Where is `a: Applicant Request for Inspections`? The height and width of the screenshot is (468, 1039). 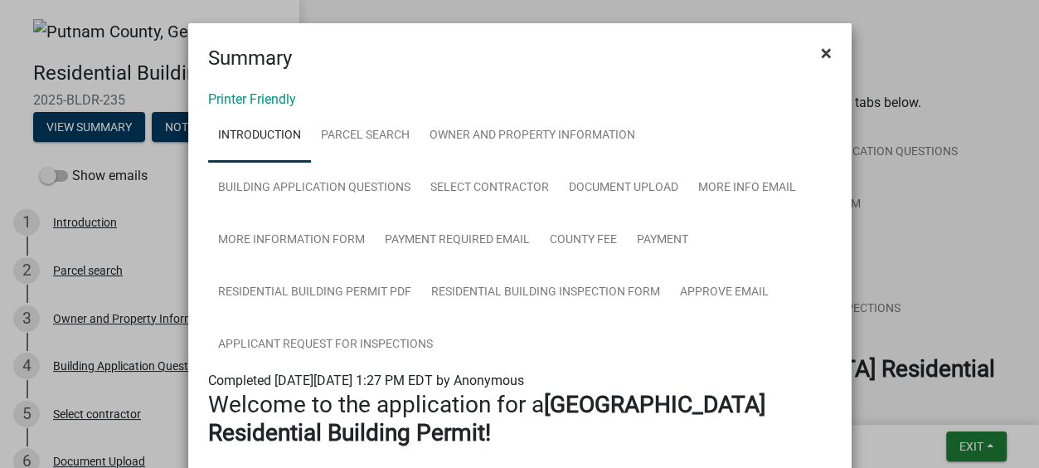
a: Applicant Request for Inspections is located at coordinates (325, 345).